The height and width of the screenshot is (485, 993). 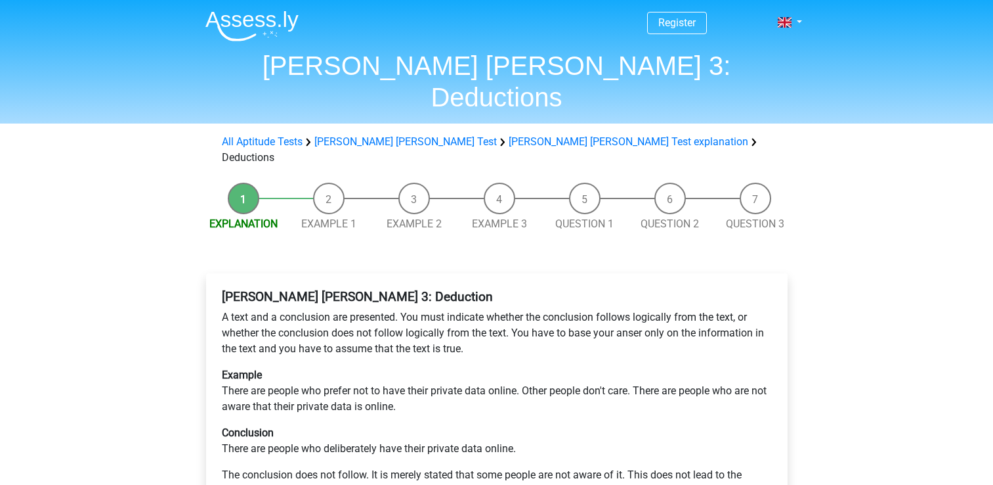 What do you see at coordinates (497, 391) in the screenshot?
I see `p: There are people who prefer not to have their private data online. Other people don't care. There...` at bounding box center [497, 391].